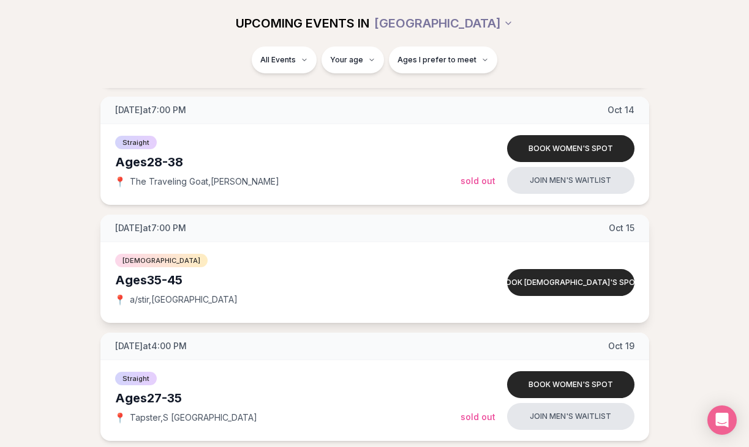 This screenshot has height=447, width=749. I want to click on div: Ages 35-45, so click(288, 280).